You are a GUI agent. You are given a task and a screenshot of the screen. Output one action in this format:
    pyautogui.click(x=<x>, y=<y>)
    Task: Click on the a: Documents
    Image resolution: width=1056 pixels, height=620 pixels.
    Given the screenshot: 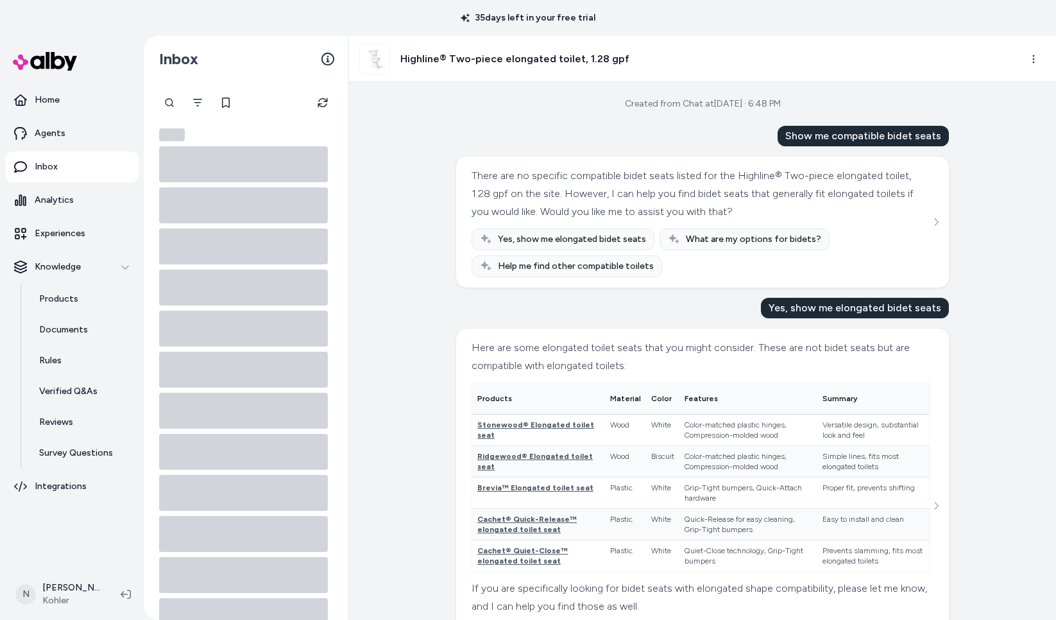 What is the action you would take?
    pyautogui.click(x=82, y=330)
    